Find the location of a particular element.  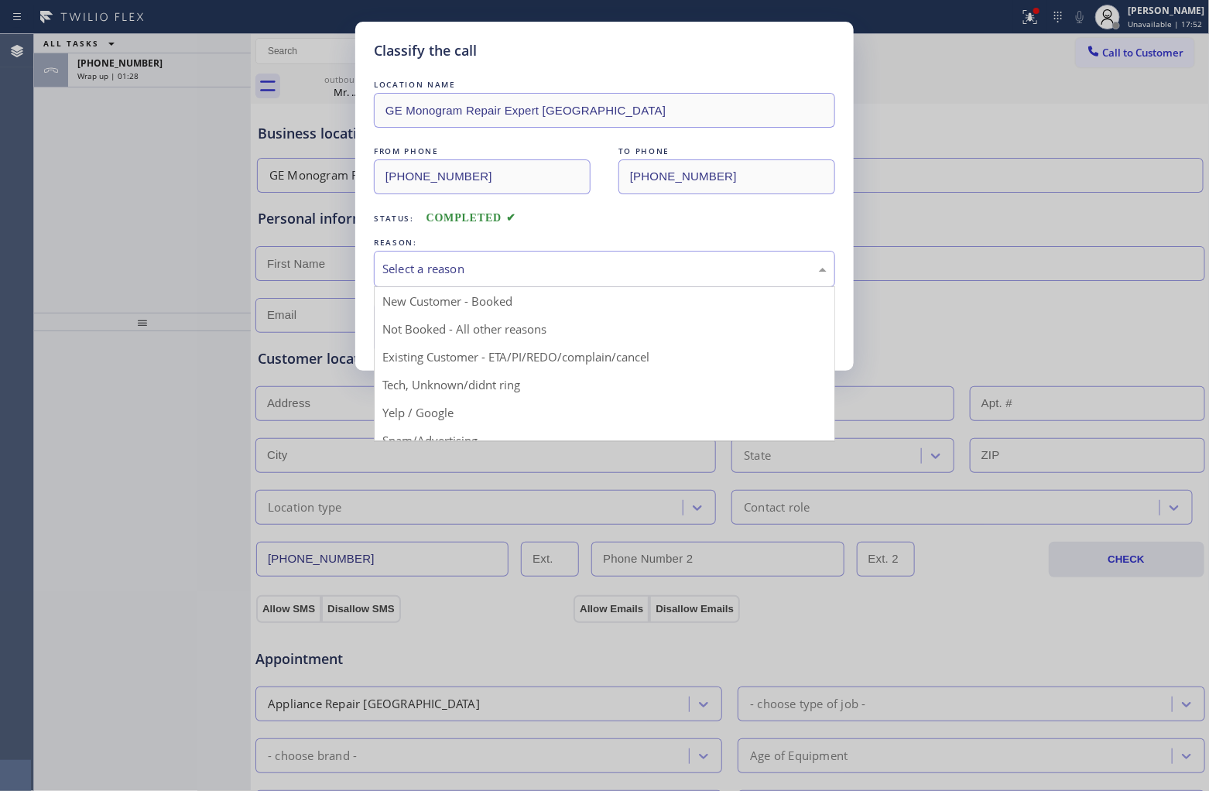

div: TO PHONE is located at coordinates (727, 151).